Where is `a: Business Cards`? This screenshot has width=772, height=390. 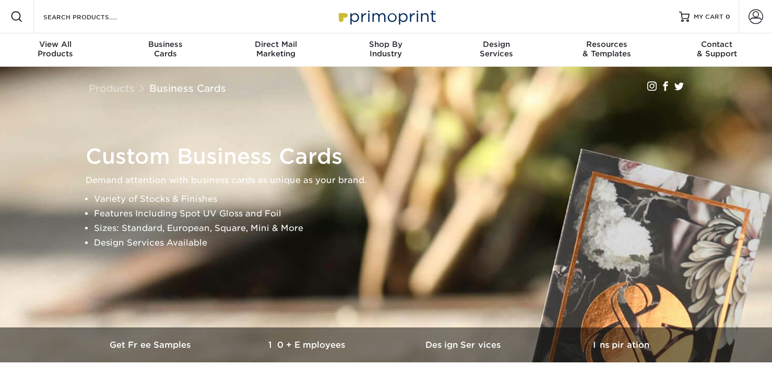 a: Business Cards is located at coordinates (187, 88).